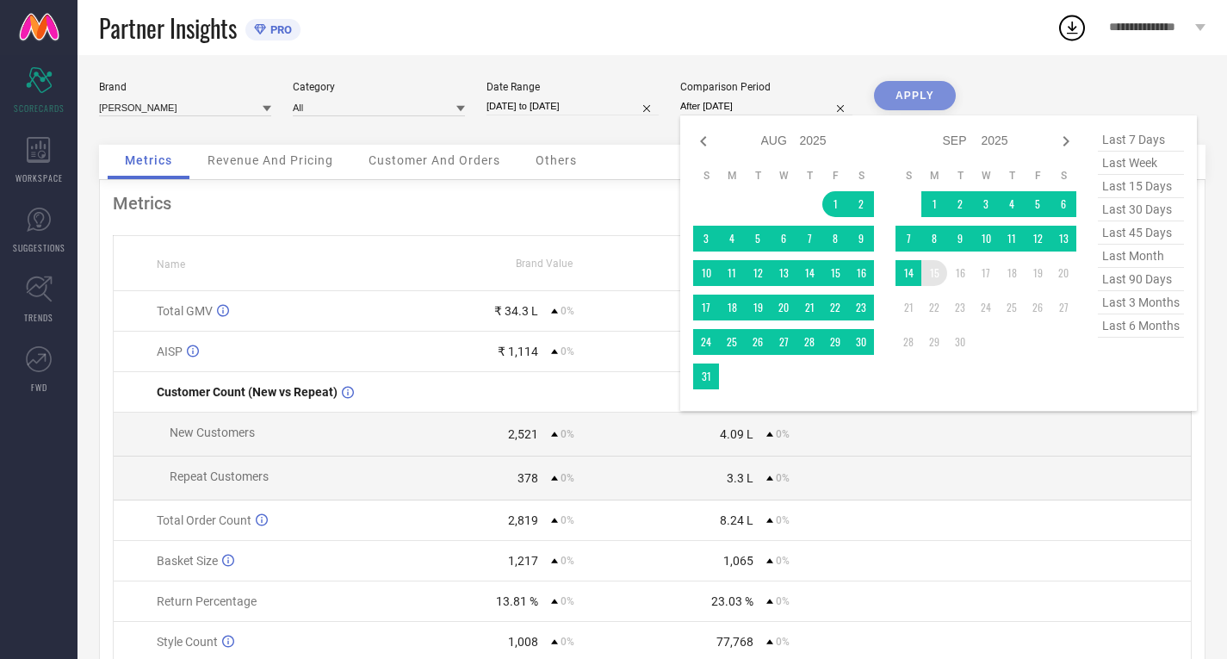  What do you see at coordinates (732, 307) in the screenshot?
I see `td: Mon Aug 18 2025` at bounding box center [732, 307].